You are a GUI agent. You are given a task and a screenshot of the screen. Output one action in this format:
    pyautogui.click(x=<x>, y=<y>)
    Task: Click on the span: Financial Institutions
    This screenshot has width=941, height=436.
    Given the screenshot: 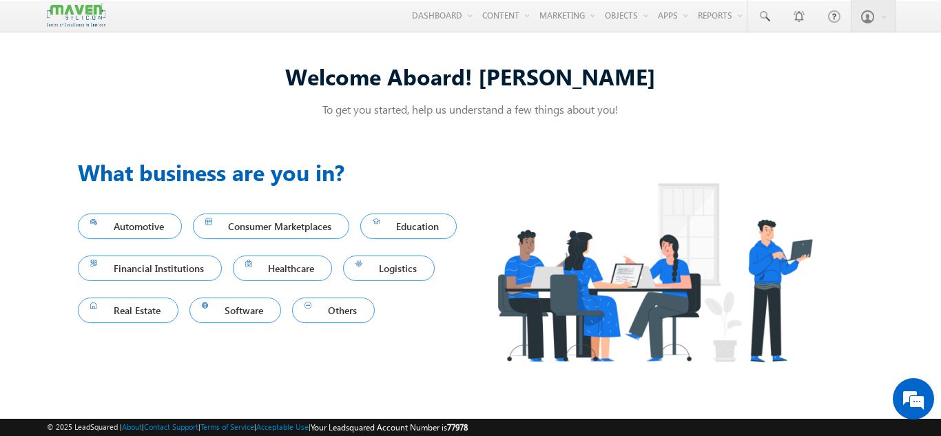 What is the action you would take?
    pyautogui.click(x=150, y=268)
    